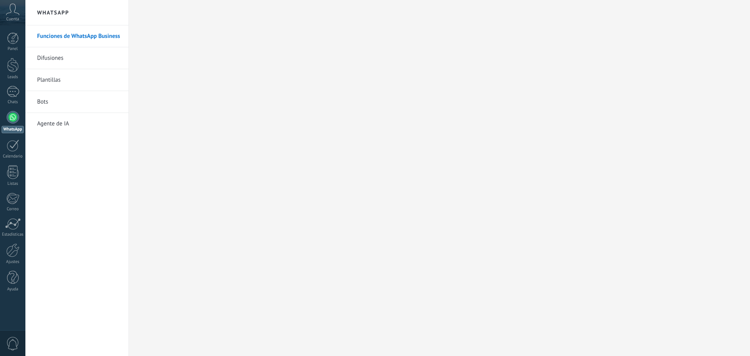 Image resolution: width=750 pixels, height=356 pixels. Describe the element at coordinates (12, 19) in the screenshot. I see `span: Cuenta` at that location.